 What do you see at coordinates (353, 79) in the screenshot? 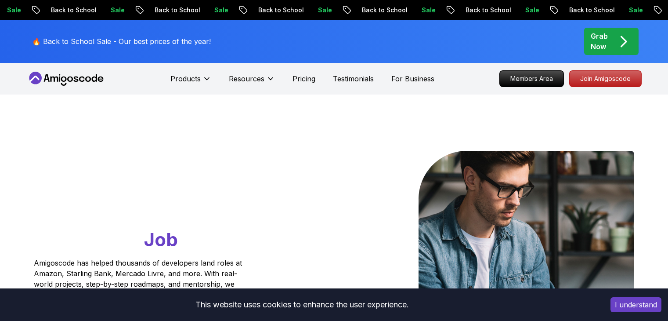
I see `p: Testimonials` at bounding box center [353, 79].